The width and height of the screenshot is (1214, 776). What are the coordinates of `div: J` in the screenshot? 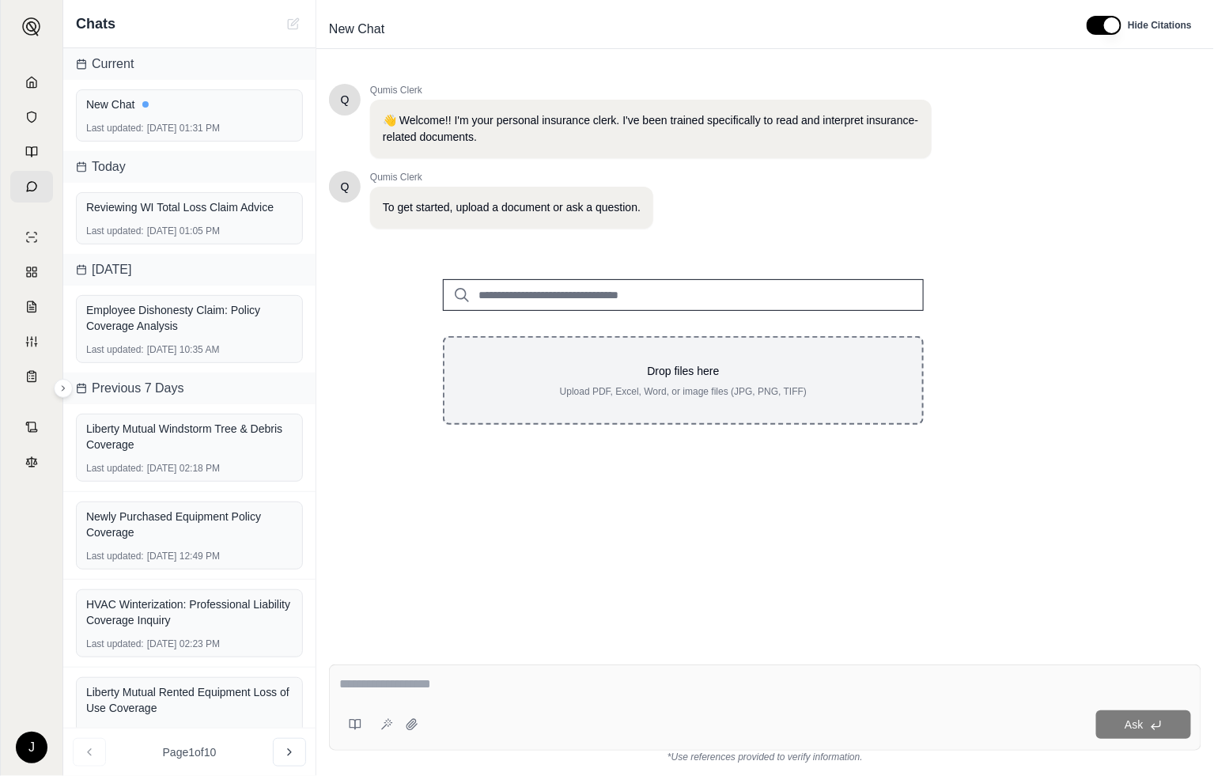 It's located at (32, 747).